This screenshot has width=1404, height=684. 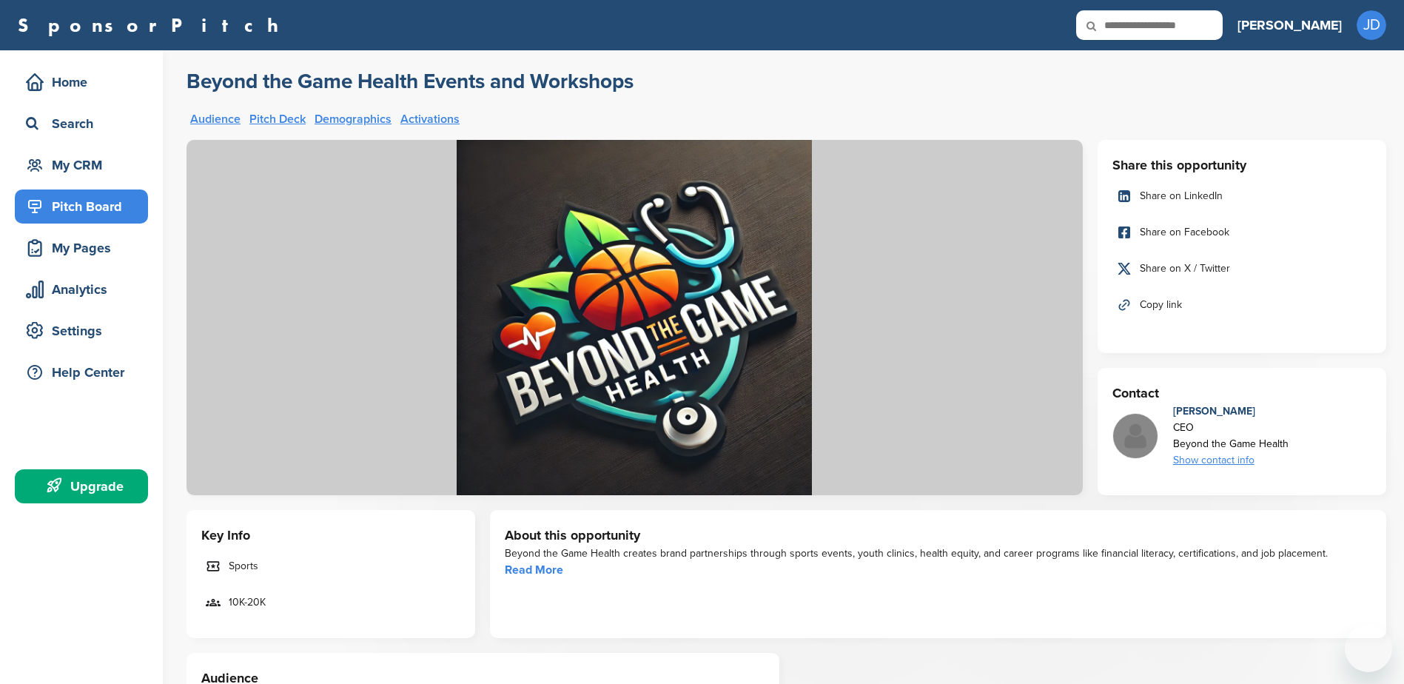 What do you see at coordinates (1181, 196) in the screenshot?
I see `span: Share on LinkedIn` at bounding box center [1181, 196].